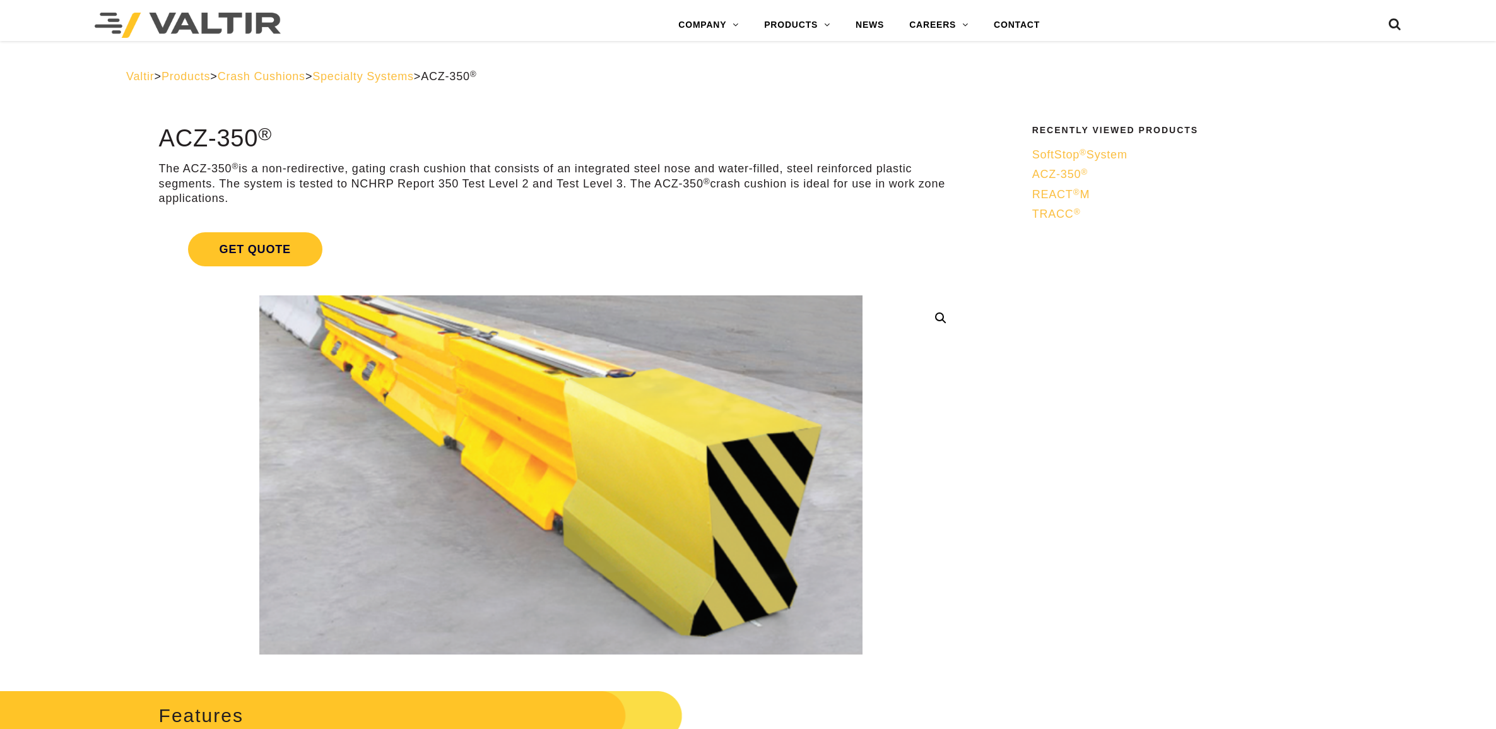  What do you see at coordinates (939, 25) in the screenshot?
I see `a: CAREERS` at bounding box center [939, 25].